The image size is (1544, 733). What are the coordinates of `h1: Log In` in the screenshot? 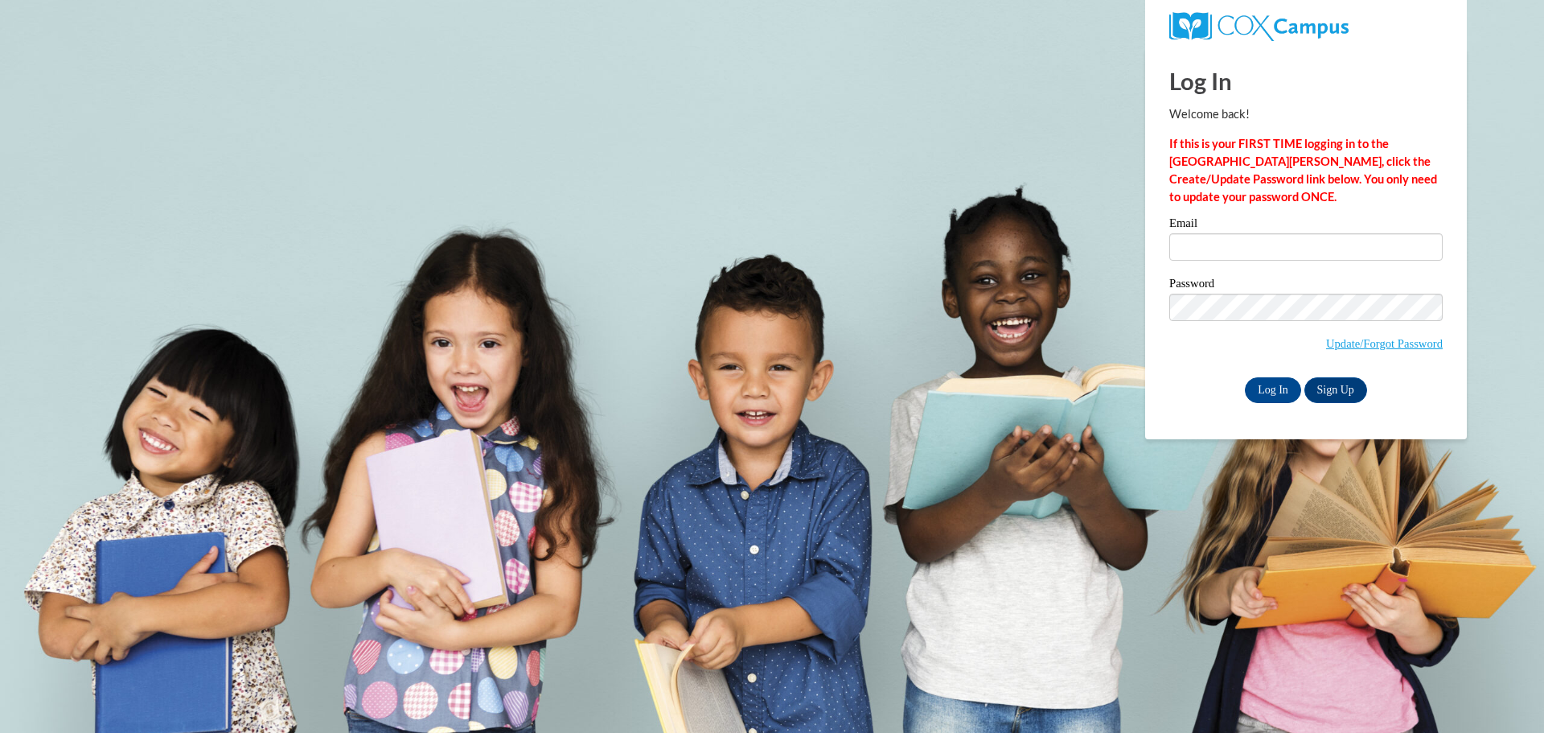 It's located at (1306, 80).